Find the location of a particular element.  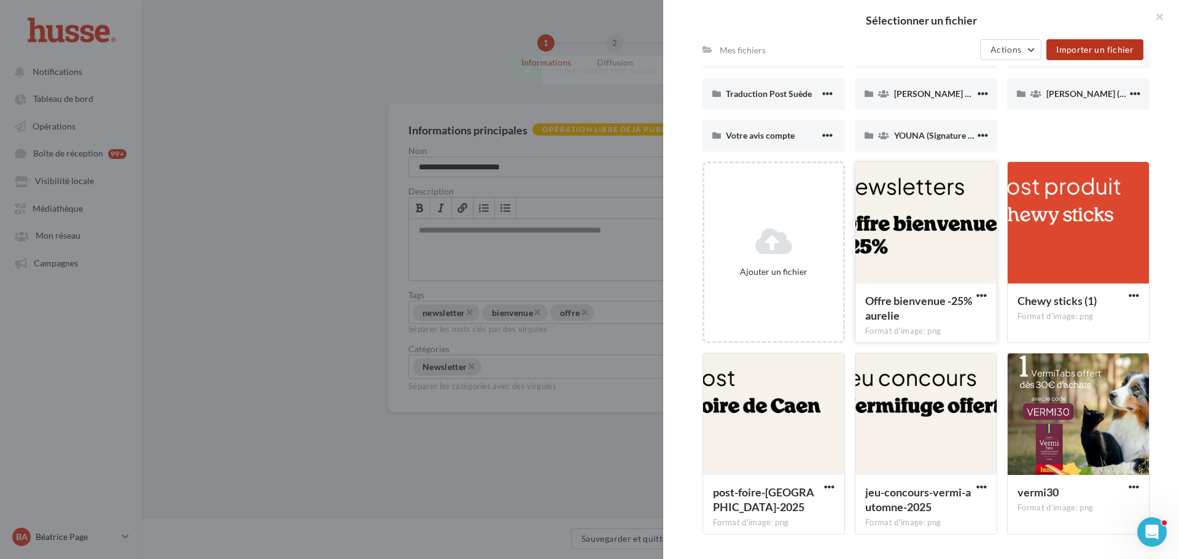

span: Importer un fichier is located at coordinates (1095, 49).